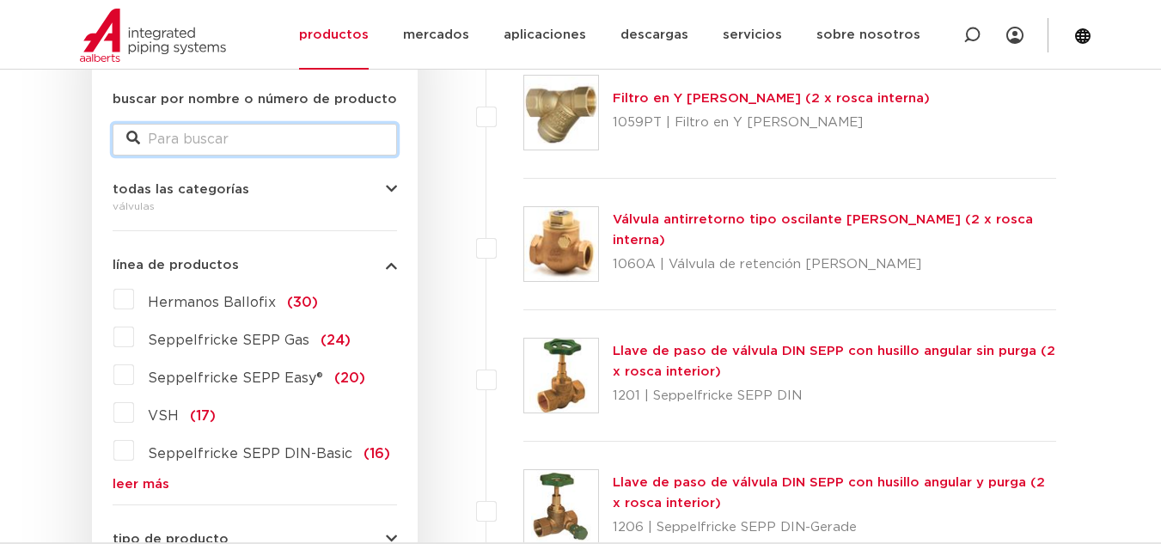 The image size is (1161, 544). Describe the element at coordinates (211, 303) in the screenshot. I see `font: Hermanos Ballofix` at that location.